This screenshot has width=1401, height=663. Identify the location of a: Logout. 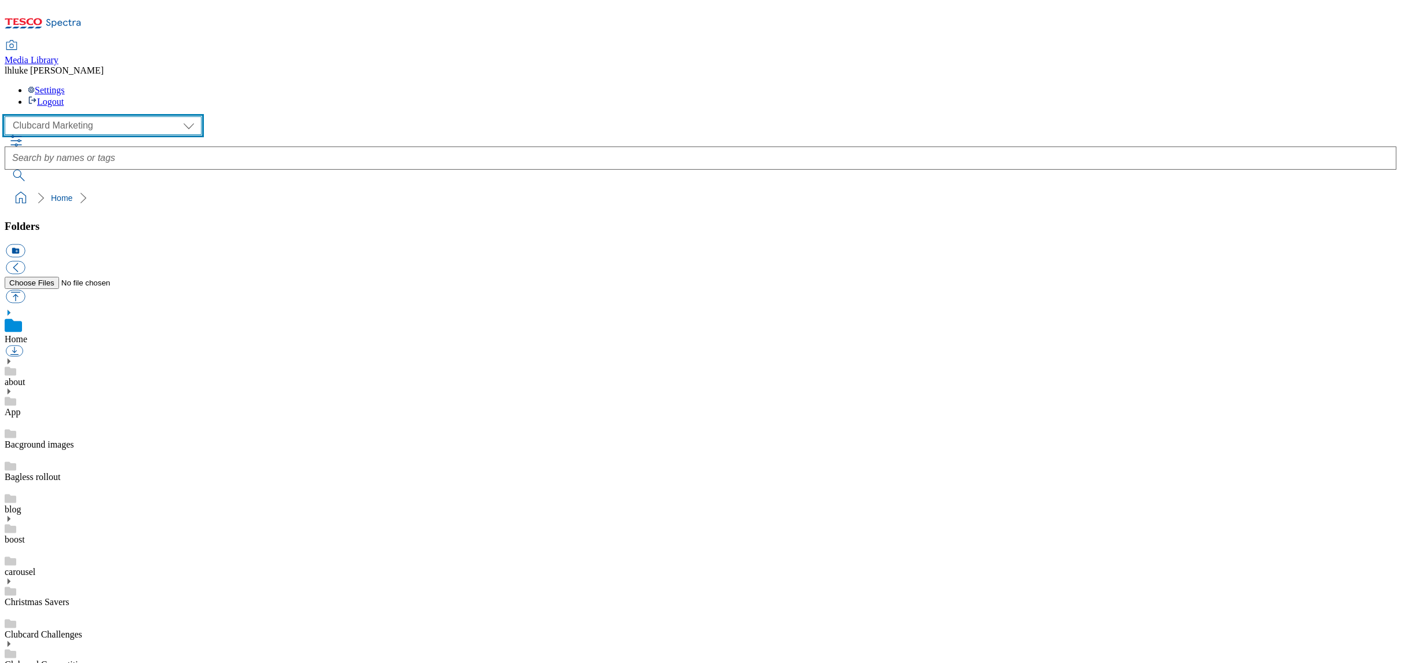
(46, 101).